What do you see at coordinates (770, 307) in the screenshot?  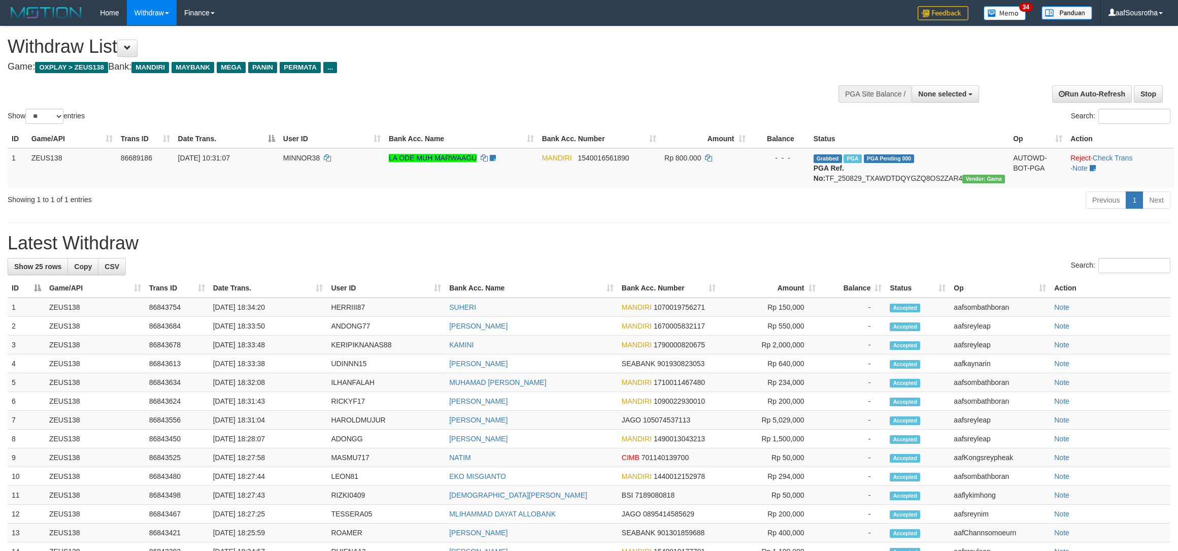 I see `td: Rp 150,000` at bounding box center [770, 307].